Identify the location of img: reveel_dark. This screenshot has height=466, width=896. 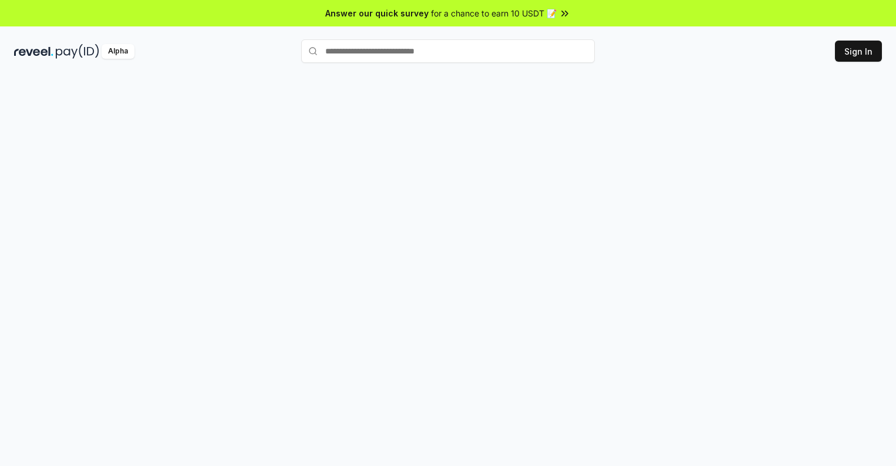
(33, 51).